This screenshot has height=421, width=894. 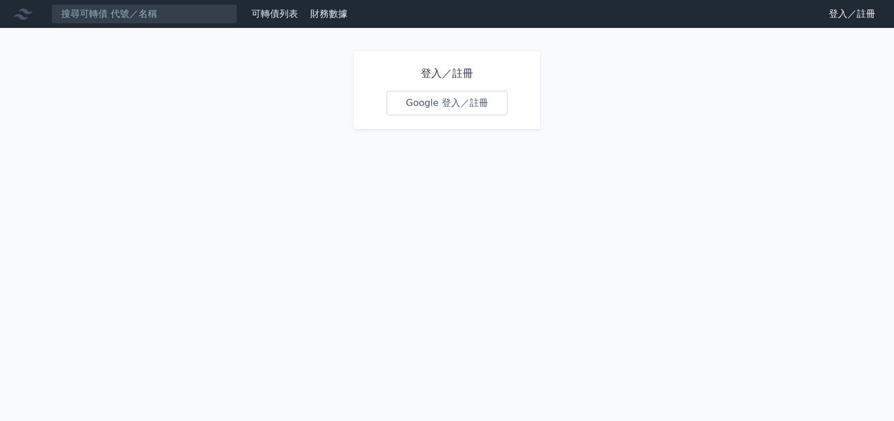 What do you see at coordinates (447, 103) in the screenshot?
I see `a: Google 登入／註冊` at bounding box center [447, 103].